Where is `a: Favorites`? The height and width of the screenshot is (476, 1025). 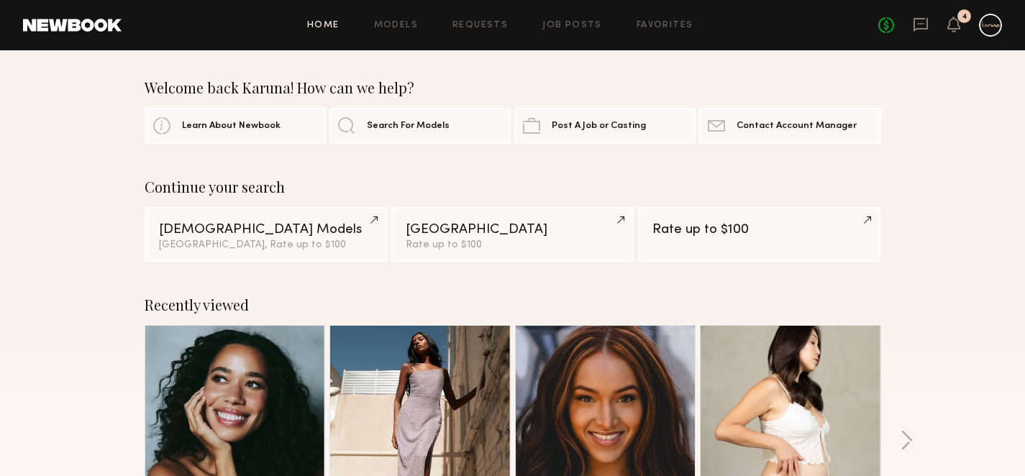 a: Favorites is located at coordinates (665, 25).